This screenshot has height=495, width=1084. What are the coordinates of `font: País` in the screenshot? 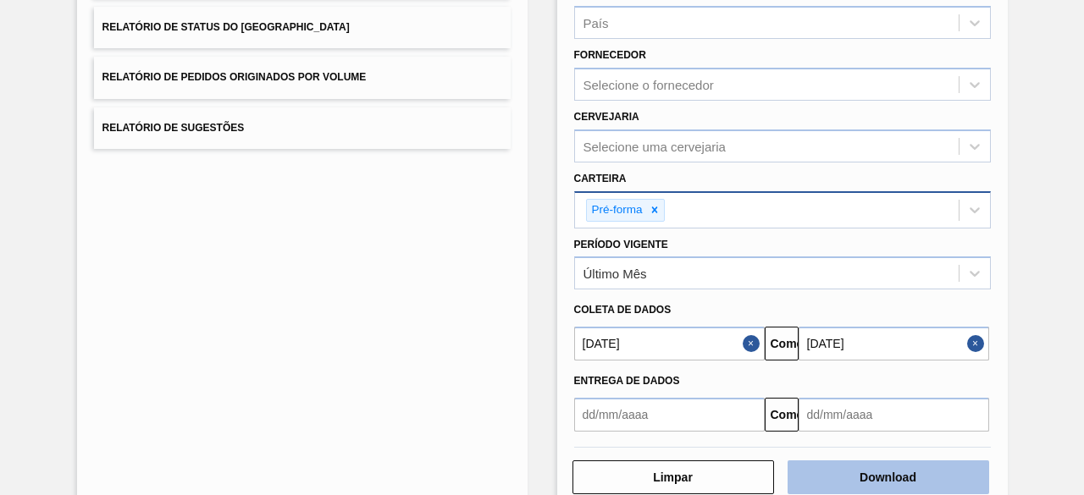 It's located at (596, 23).